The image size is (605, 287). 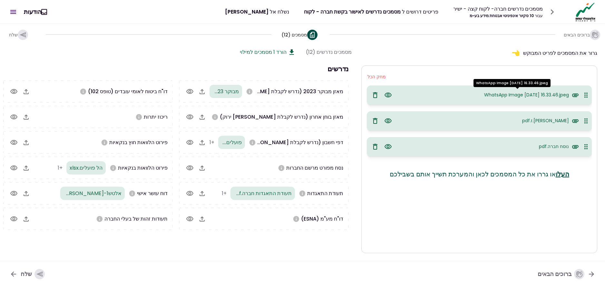 I want to click on span: מסמכים נדרשים לאישור בקשת חברה - לקוח, so click(x=352, y=12).